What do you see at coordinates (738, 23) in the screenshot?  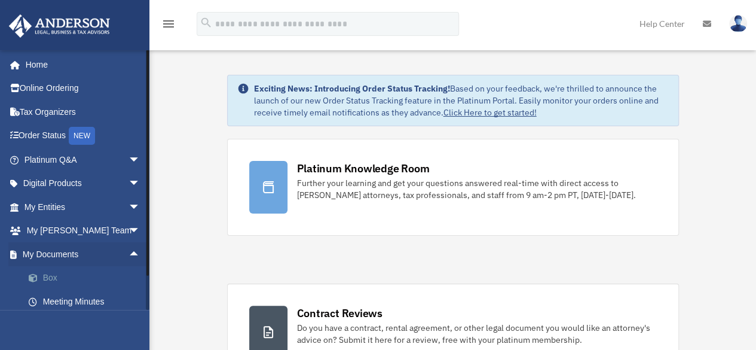 I see `img: User Pic` at bounding box center [738, 23].